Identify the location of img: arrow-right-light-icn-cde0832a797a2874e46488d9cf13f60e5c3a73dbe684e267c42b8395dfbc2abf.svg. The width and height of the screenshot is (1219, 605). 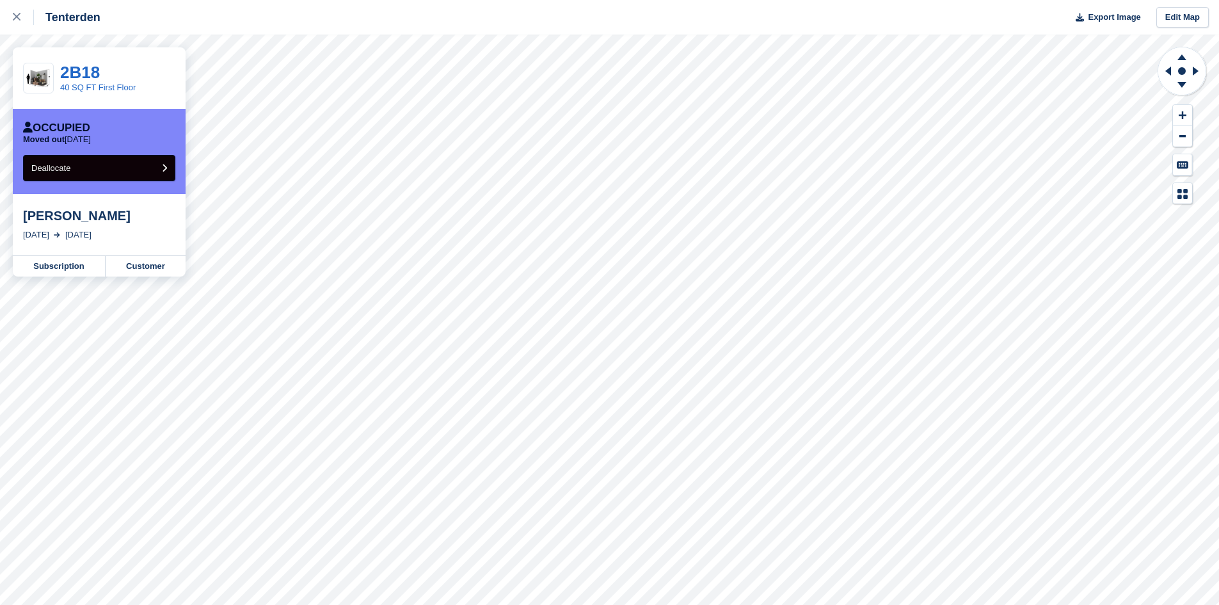
(57, 235).